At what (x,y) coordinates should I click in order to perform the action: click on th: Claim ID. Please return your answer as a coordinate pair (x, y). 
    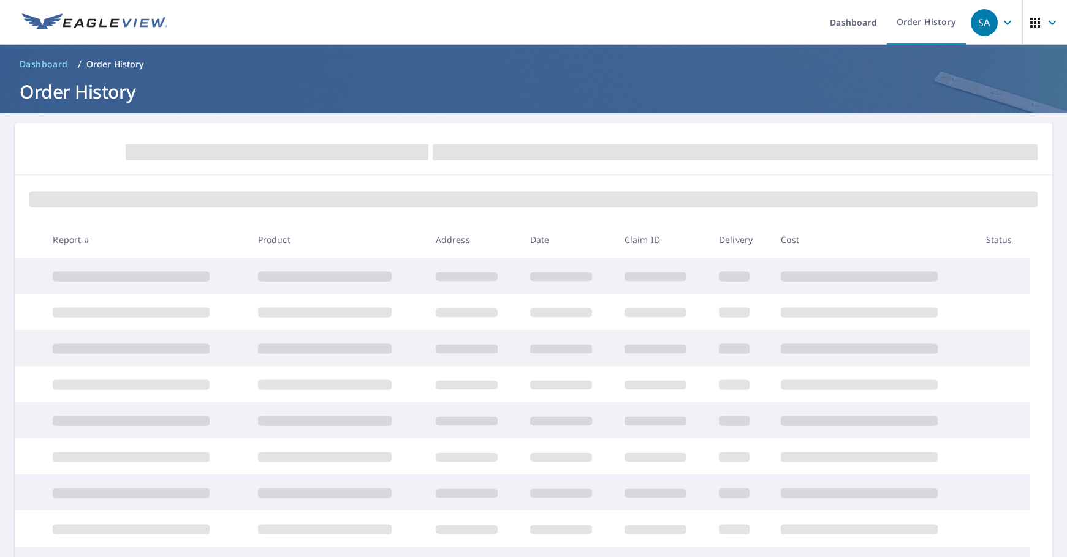
    Looking at the image, I should click on (662, 240).